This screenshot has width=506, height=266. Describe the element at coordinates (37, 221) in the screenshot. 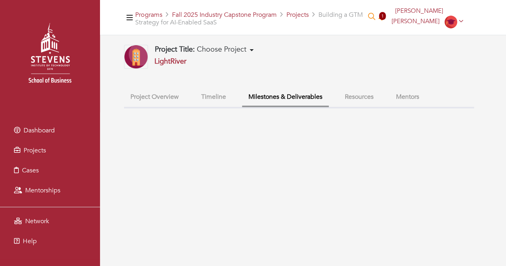

I see `span: Network` at that location.